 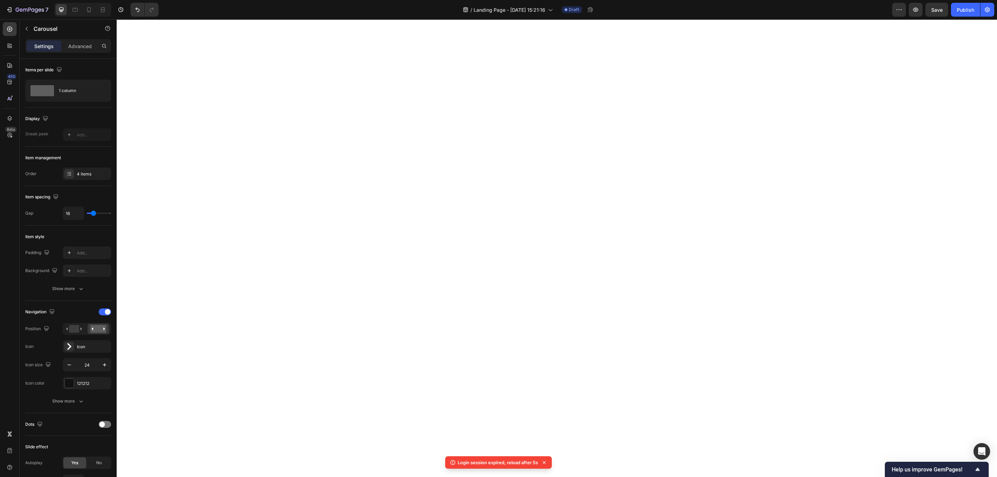 What do you see at coordinates (982, 451) in the screenshot?
I see `div: Open Intercom Messenger` at bounding box center [982, 451].